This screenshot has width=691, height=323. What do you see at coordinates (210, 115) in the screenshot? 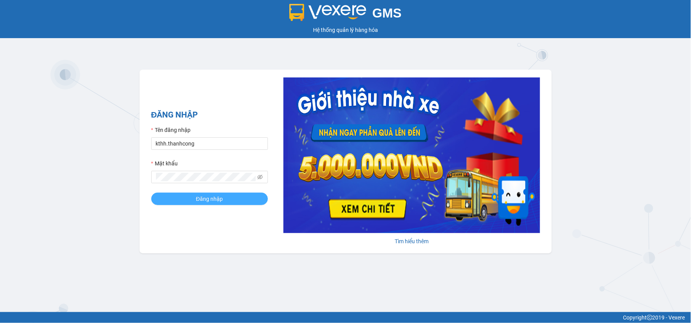
I see `h2: ĐĂNG NHẬP` at bounding box center [210, 115].